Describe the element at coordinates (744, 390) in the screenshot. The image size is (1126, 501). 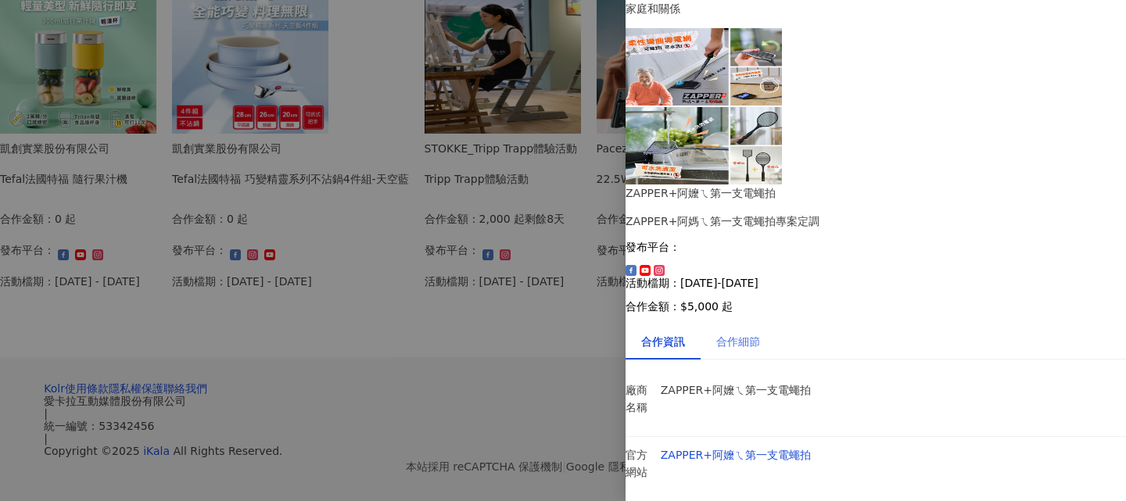
I see `p: ZAPPER+阿嬤ㄟ第一支電蠅拍` at that location.